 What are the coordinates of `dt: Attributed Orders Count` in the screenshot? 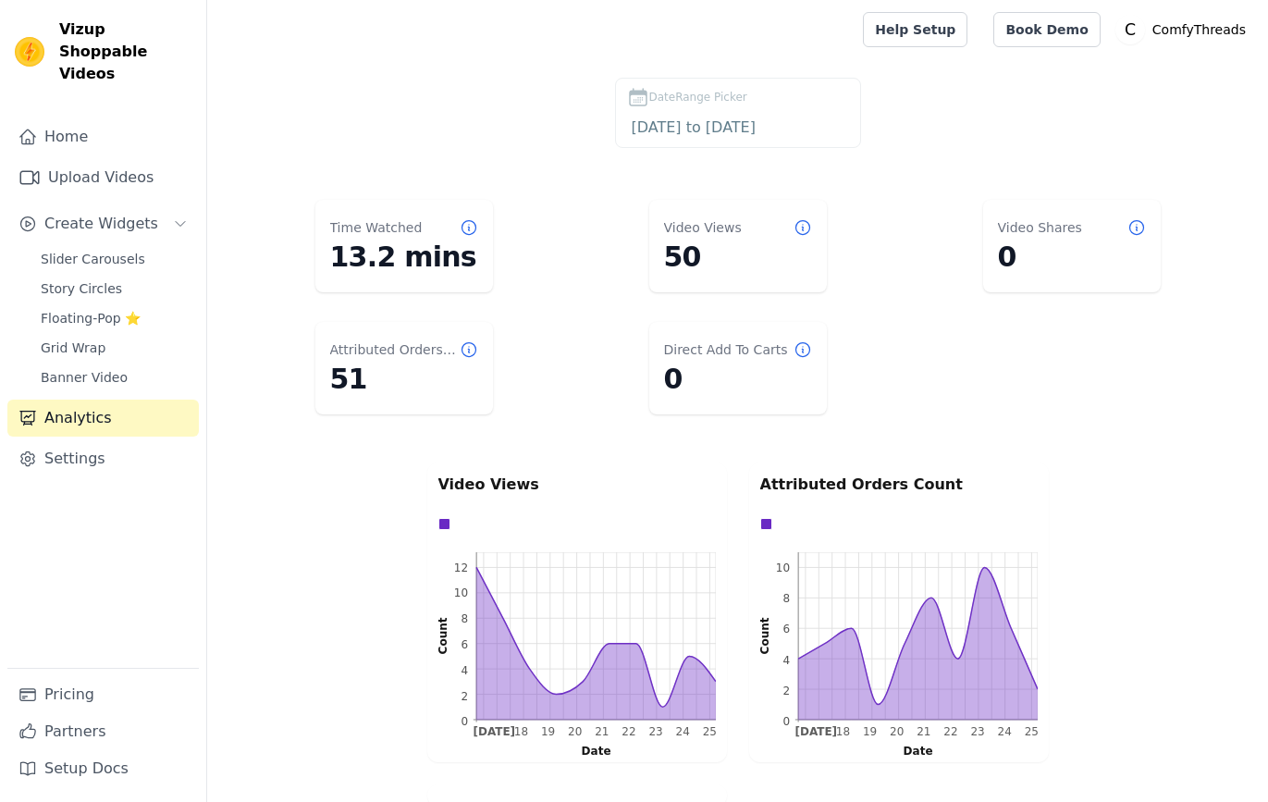 It's located at (395, 350).